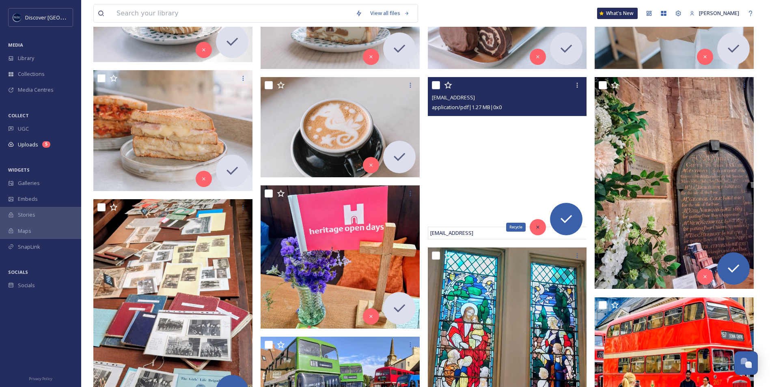  What do you see at coordinates (173, 131) in the screenshot?
I see `img: ext_1759951237.983714_Office@theworkhousebrixworth.com-59ad36a1-92b0-4aff-9cf3-5578c4040236.jpeg` at bounding box center [173, 131].